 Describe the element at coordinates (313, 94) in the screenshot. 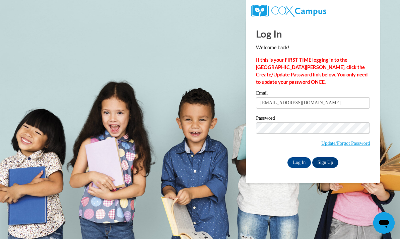

I see `label: Email` at that location.